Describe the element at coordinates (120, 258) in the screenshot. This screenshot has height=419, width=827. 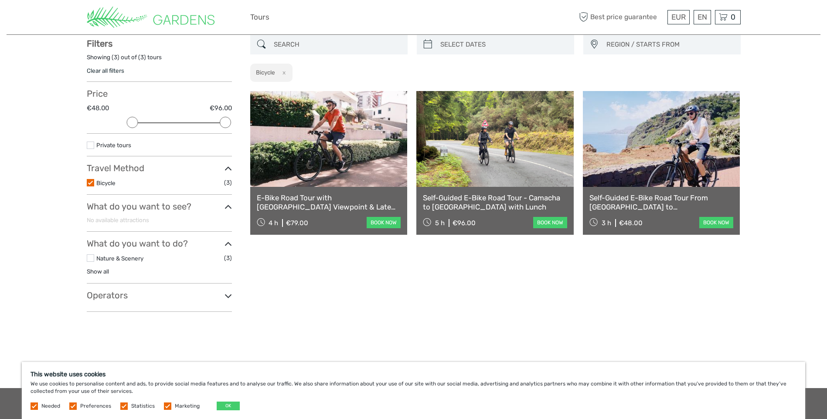
I see `a: Nature & Scenery` at that location.